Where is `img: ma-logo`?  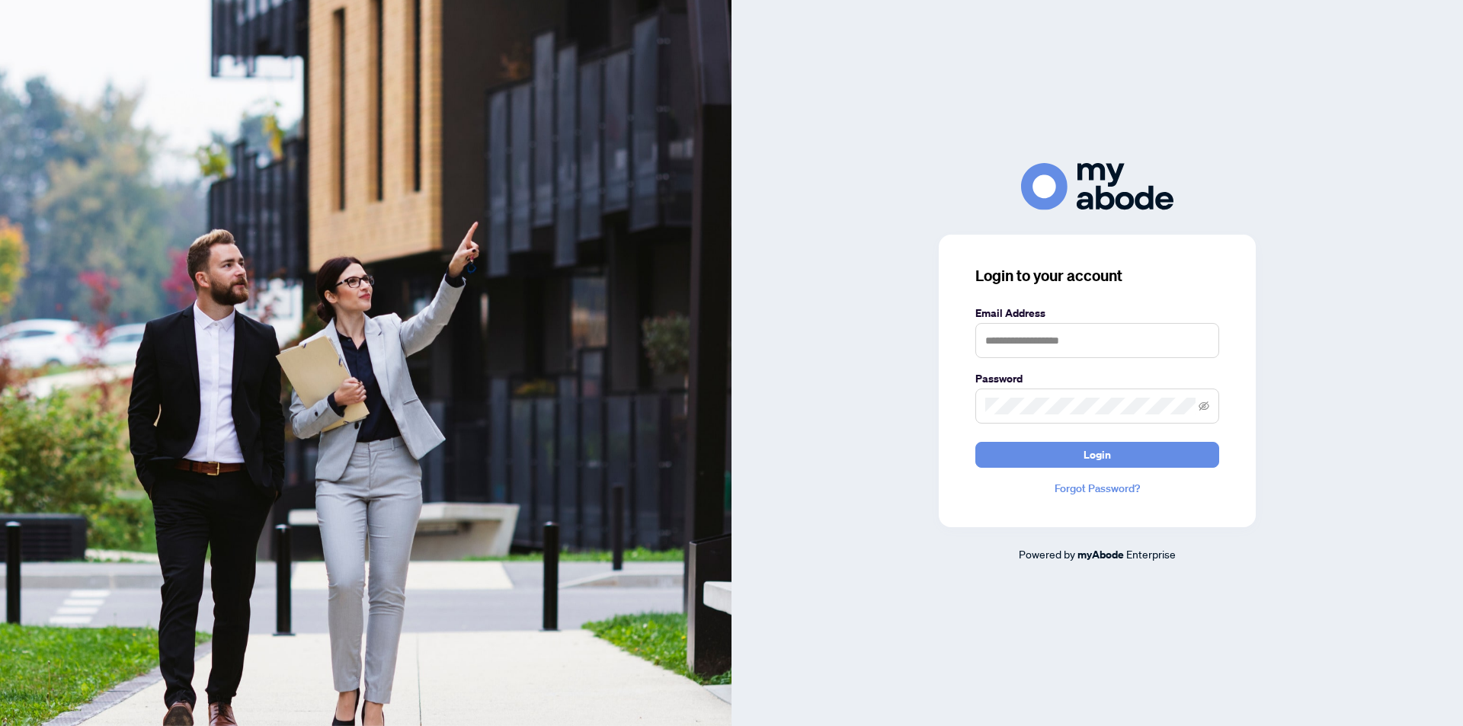
img: ma-logo is located at coordinates (1097, 186).